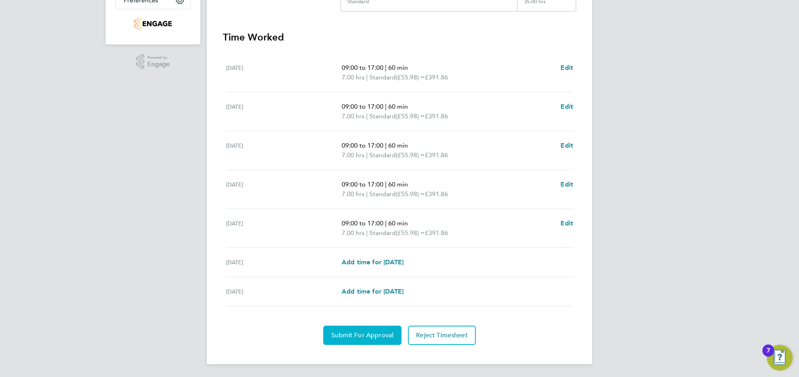  I want to click on span: Powered by, so click(159, 57).